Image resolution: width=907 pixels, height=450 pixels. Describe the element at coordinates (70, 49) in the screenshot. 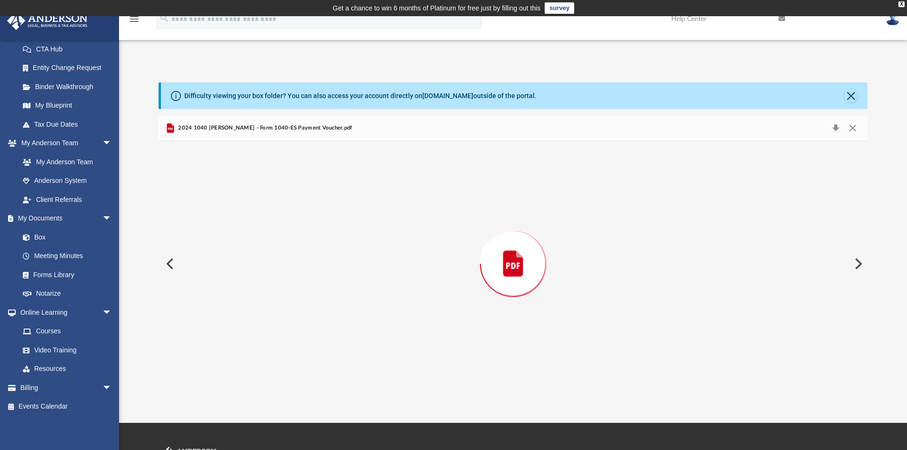

I see `a: CTA Hub` at that location.